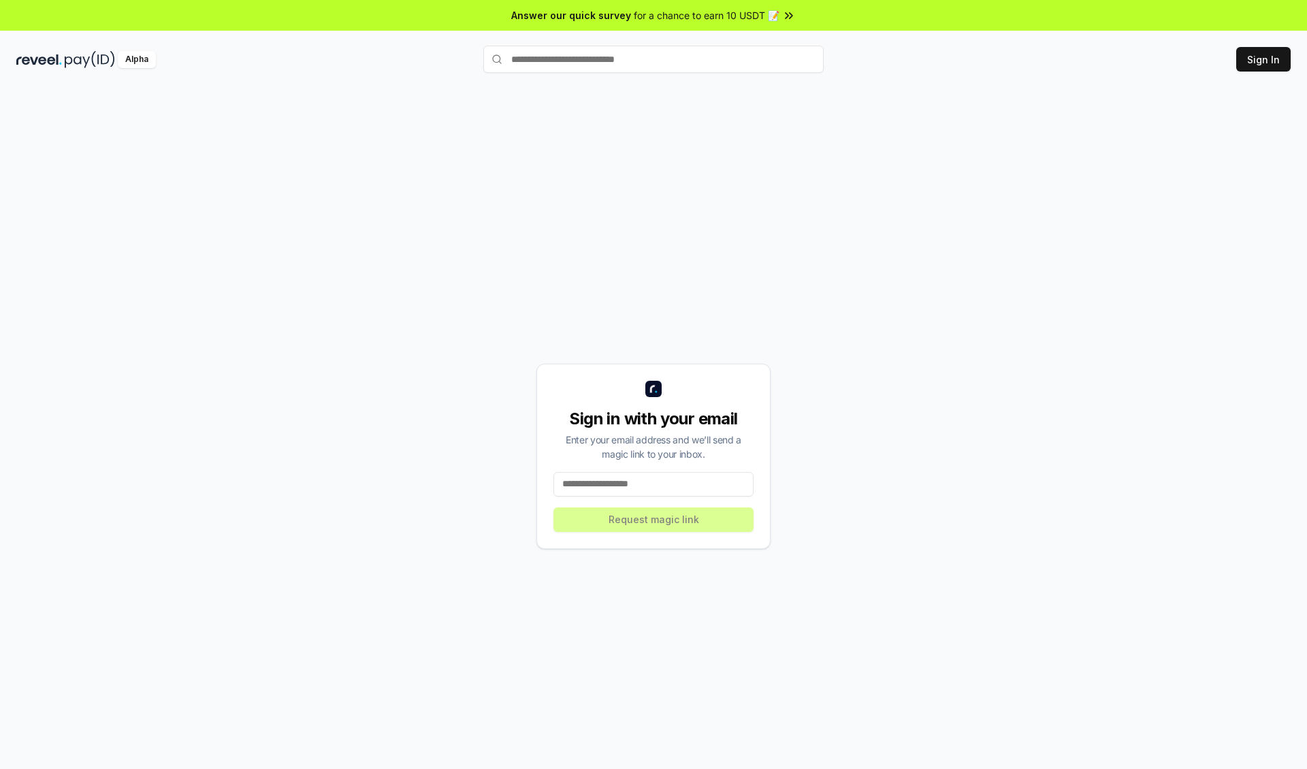 Image resolution: width=1307 pixels, height=769 pixels. What do you see at coordinates (707, 15) in the screenshot?
I see `span: for a chance to earn 10 USDT 📝` at bounding box center [707, 15].